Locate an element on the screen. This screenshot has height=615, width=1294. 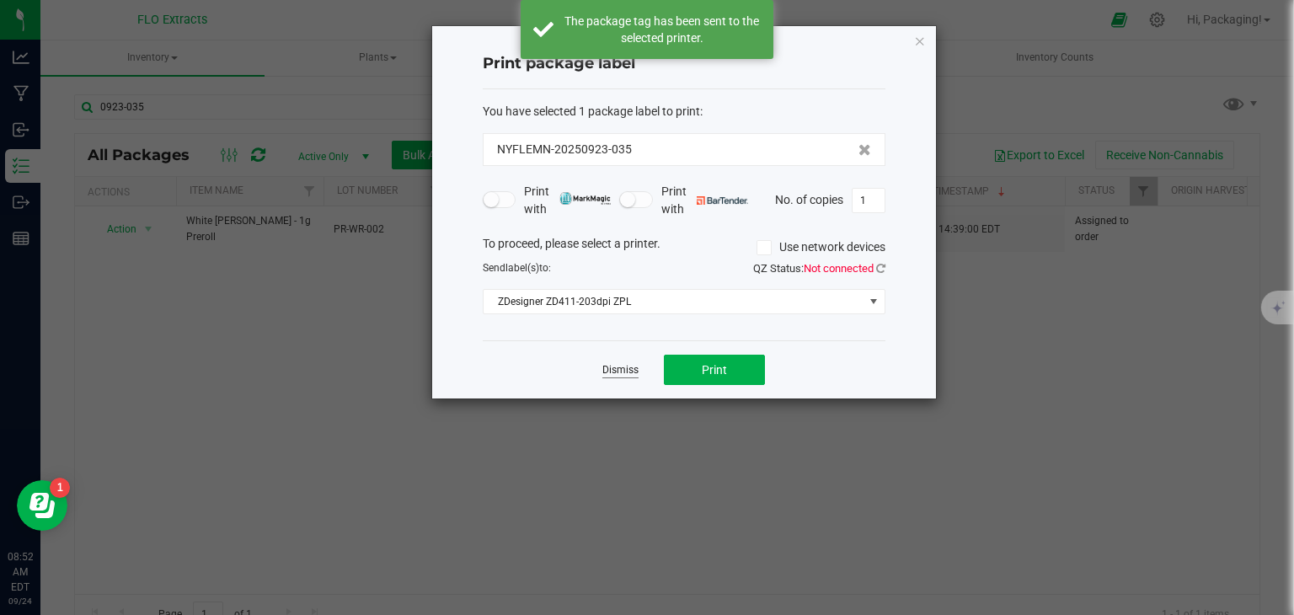
span: label(s) is located at coordinates (522, 268).